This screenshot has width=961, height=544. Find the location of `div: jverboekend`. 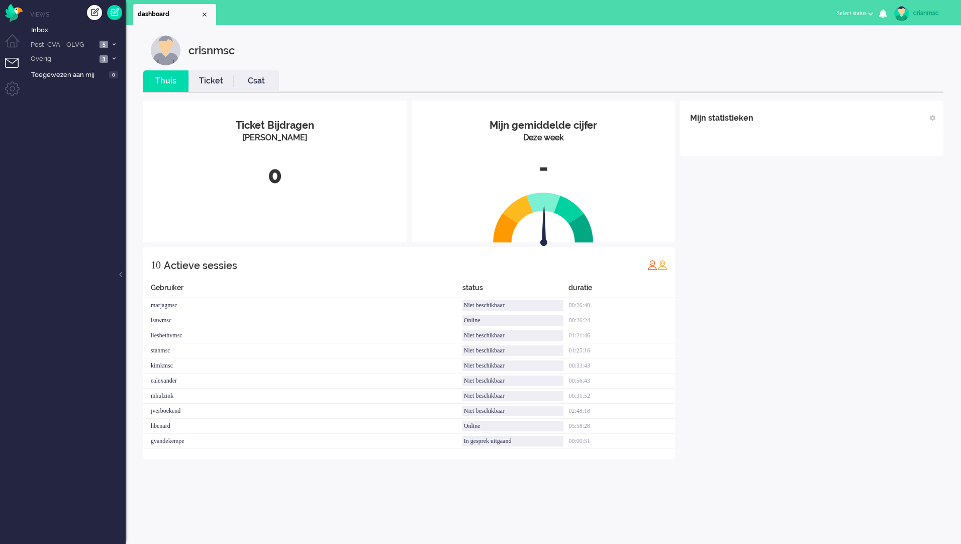

div: jverboekend is located at coordinates (303, 411).